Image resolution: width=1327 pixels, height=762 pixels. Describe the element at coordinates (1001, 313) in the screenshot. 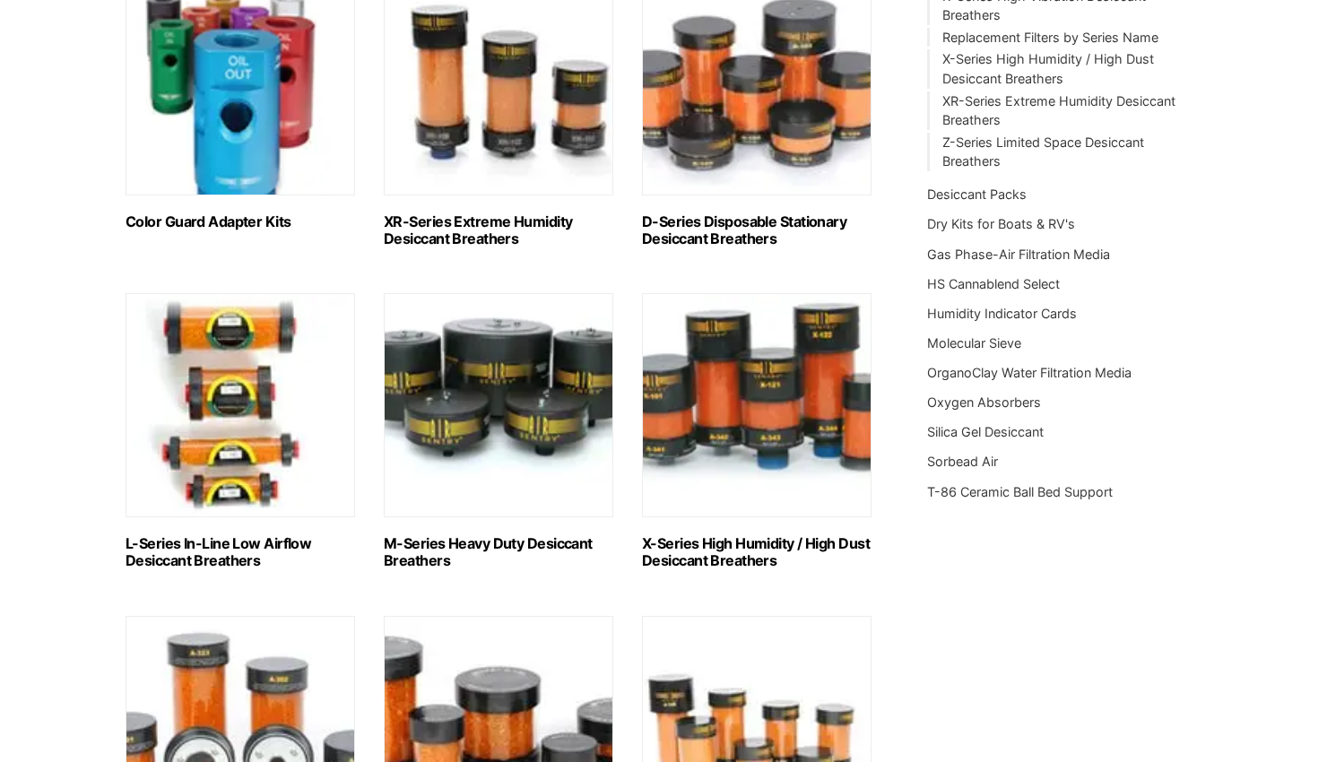

I see `a: Humidity Indicator Cards` at that location.